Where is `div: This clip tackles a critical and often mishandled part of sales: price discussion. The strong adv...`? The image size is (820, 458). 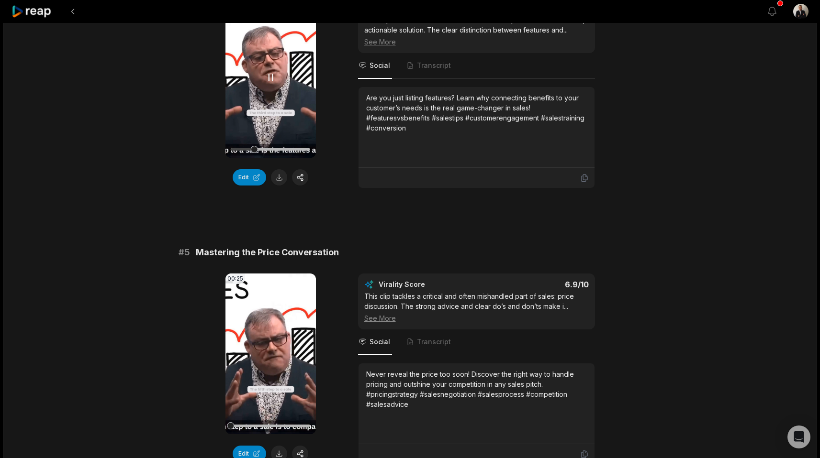 div: This clip tackles a critical and often mishandled part of sales: price discussion. The strong adv... is located at coordinates (476, 307).